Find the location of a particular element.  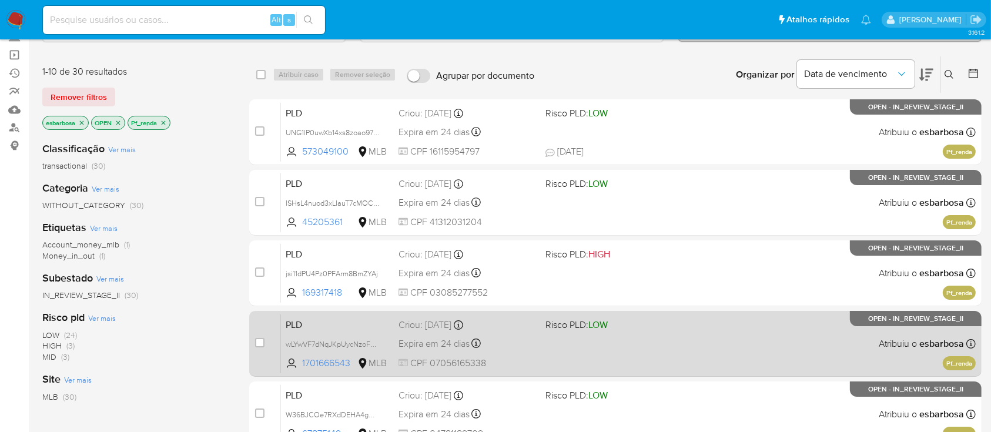

input: Pesquise usuários ou casos... is located at coordinates (184, 20).